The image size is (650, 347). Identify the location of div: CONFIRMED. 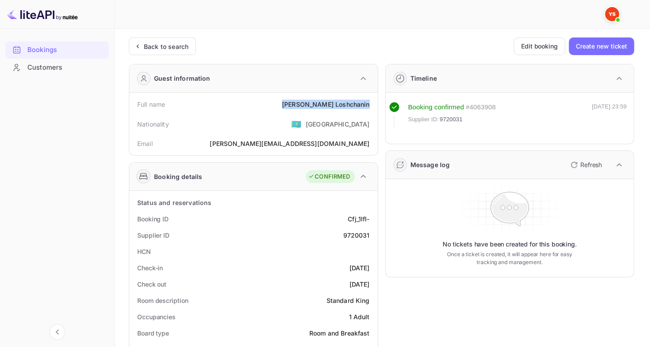
(329, 177).